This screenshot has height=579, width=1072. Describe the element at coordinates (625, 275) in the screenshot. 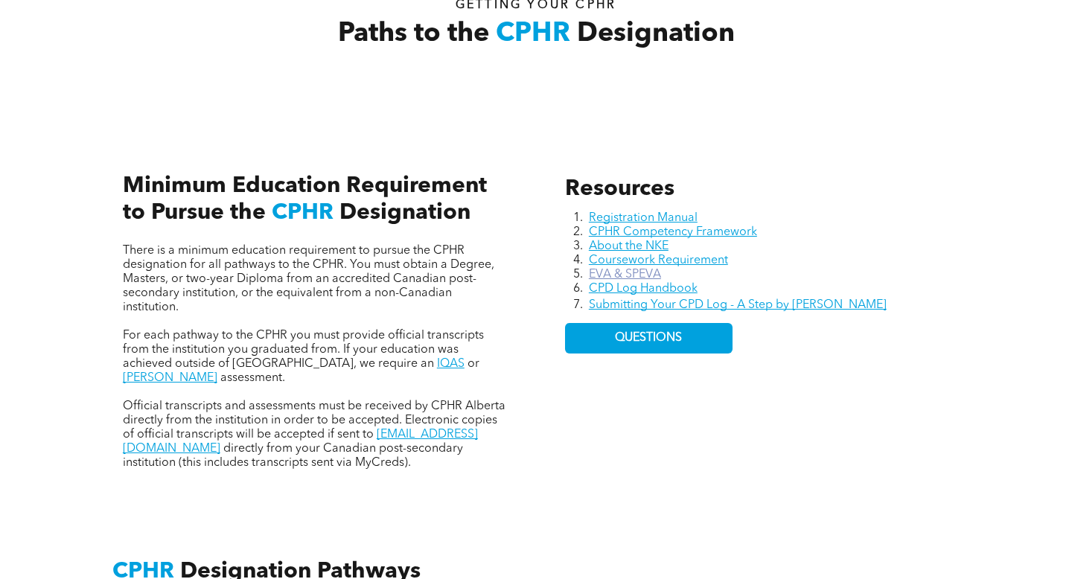

I see `a: EVA & SPEVA` at that location.